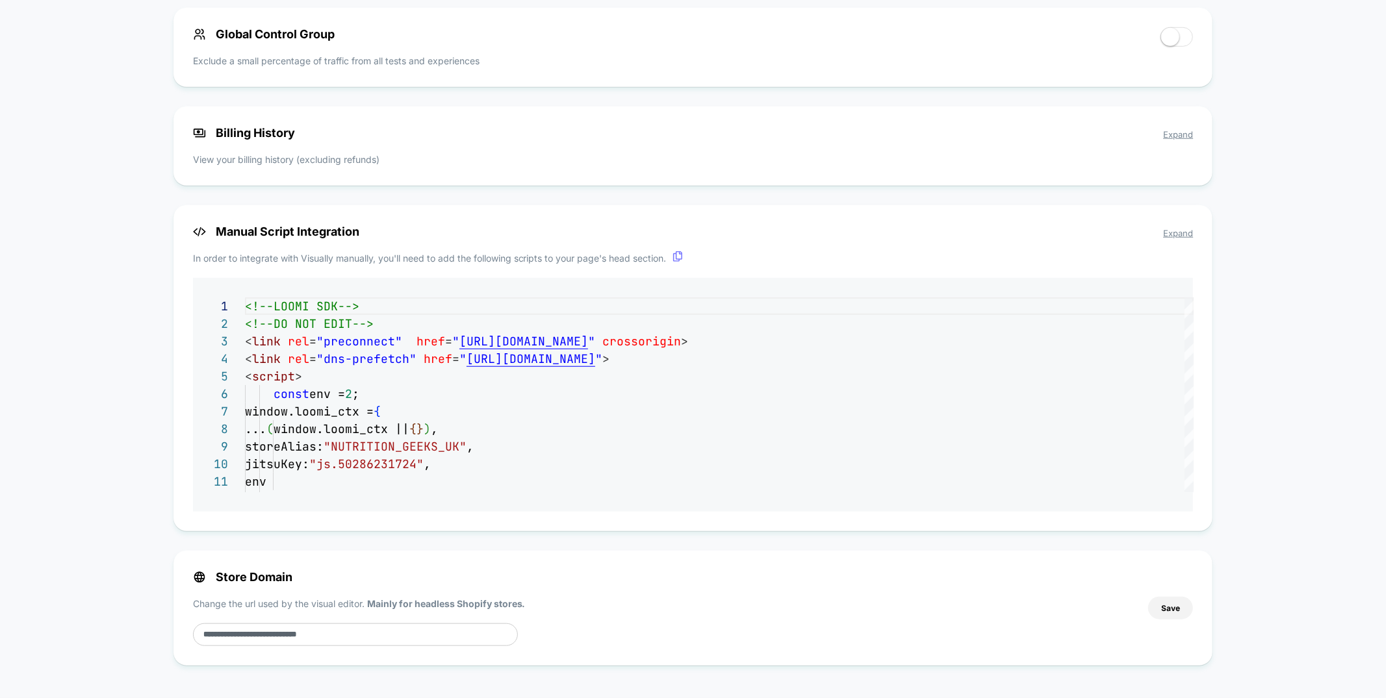 Image resolution: width=1386 pixels, height=698 pixels. What do you see at coordinates (359, 604) in the screenshot?
I see `p: Change the url used by the visual editor.` at bounding box center [359, 604].